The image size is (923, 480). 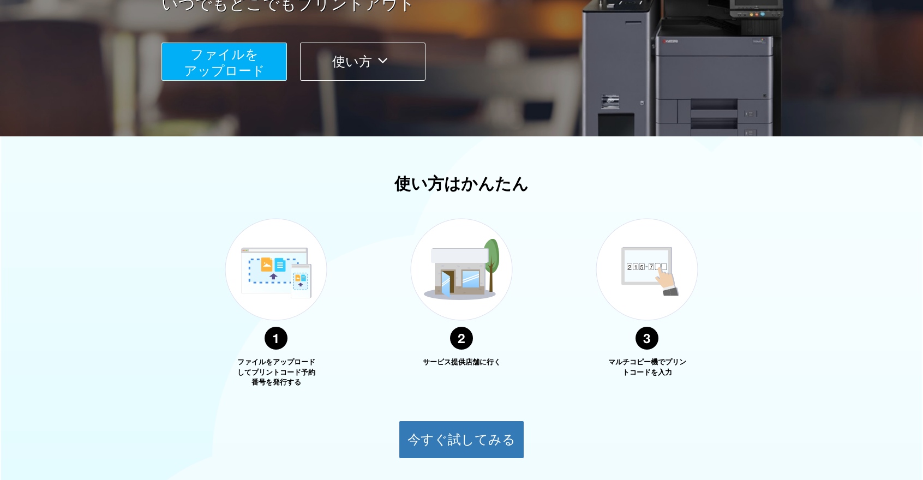 What do you see at coordinates (462, 440) in the screenshot?
I see `button: 今すぐ試してみる` at bounding box center [462, 440].